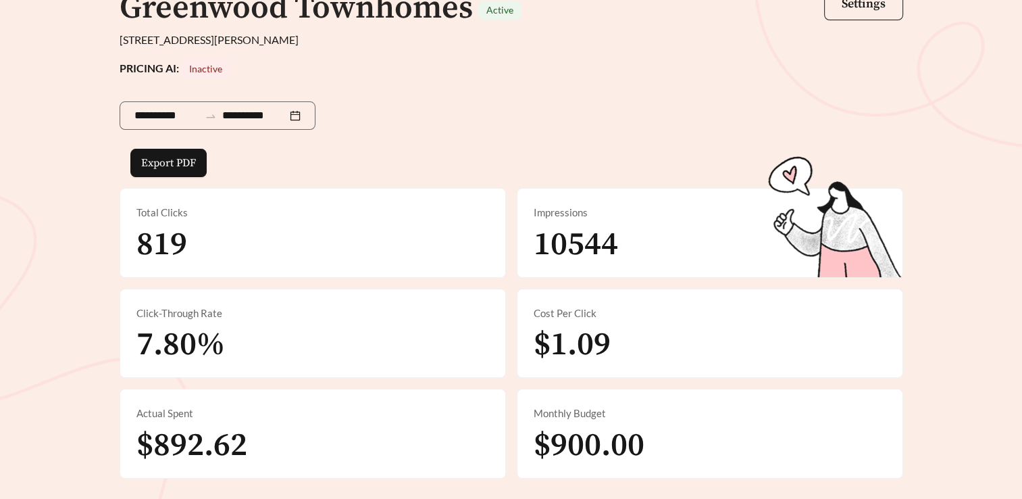  What do you see at coordinates (168, 163) in the screenshot?
I see `button: Export PDF` at bounding box center [168, 163].